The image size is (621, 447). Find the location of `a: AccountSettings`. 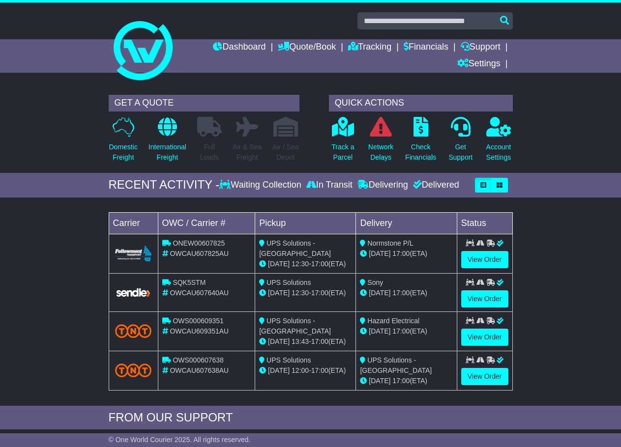

a: AccountSettings is located at coordinates (498, 142).